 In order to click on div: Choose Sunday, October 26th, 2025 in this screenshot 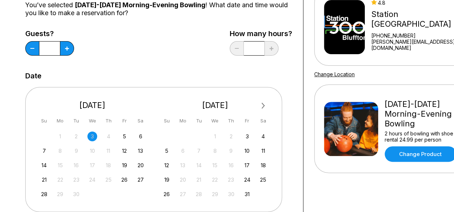, I will do `click(166, 194)`.